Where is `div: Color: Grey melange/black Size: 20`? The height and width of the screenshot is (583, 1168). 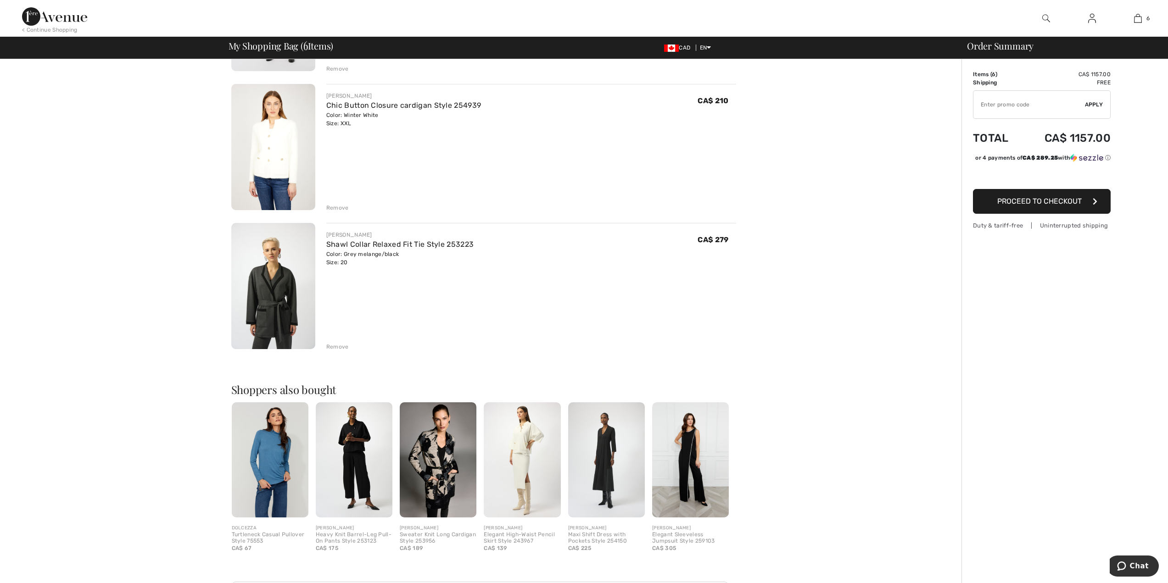 div: Color: Grey melange/black Size: 20 is located at coordinates (400, 258).